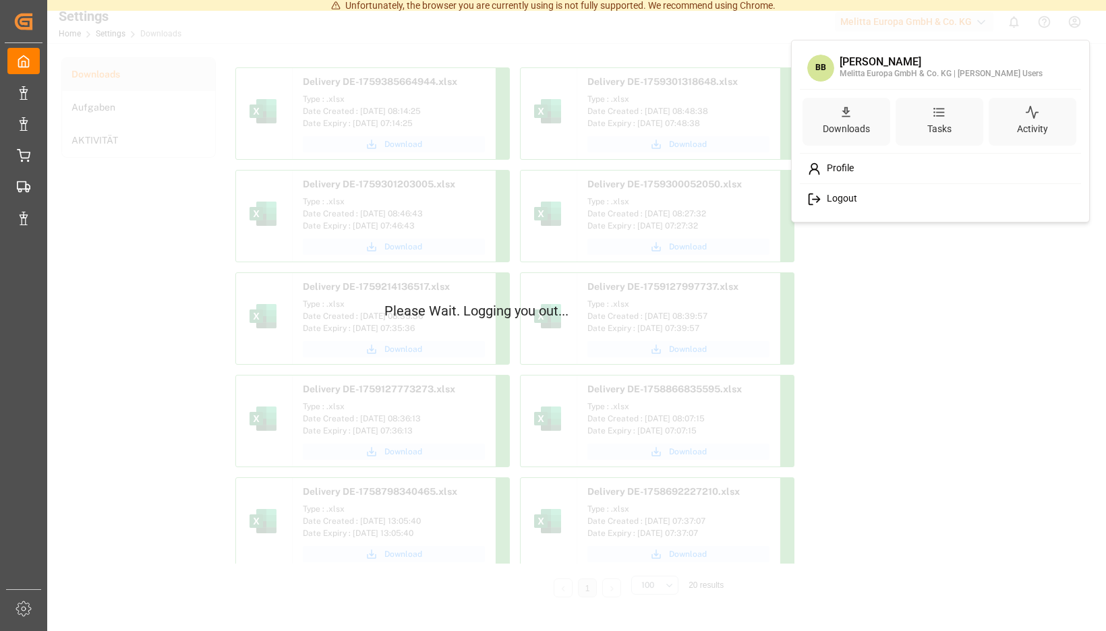 The height and width of the screenshot is (631, 1106). Describe the element at coordinates (821, 68) in the screenshot. I see `span: BB` at that location.